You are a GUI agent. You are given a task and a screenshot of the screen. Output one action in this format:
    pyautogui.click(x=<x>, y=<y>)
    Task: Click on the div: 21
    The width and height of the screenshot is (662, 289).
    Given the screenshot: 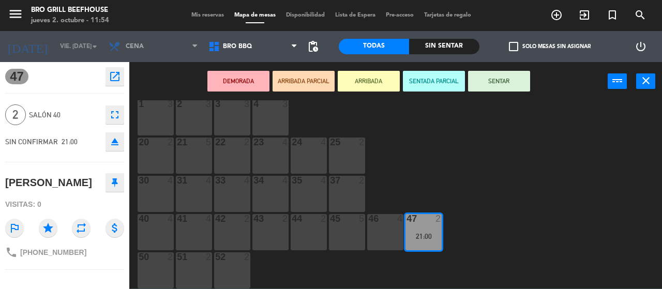 What is the action you would take?
    pyautogui.click(x=177, y=142)
    